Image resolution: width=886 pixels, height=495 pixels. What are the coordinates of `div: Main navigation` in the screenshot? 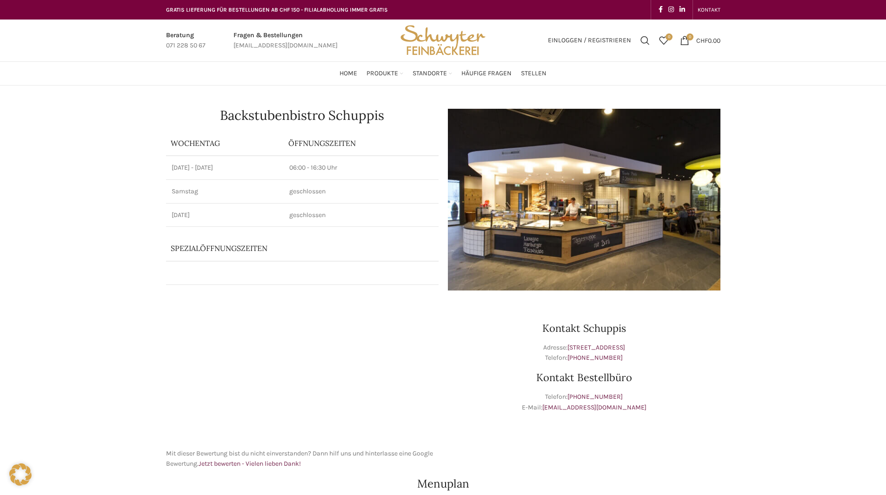 It's located at (443, 73).